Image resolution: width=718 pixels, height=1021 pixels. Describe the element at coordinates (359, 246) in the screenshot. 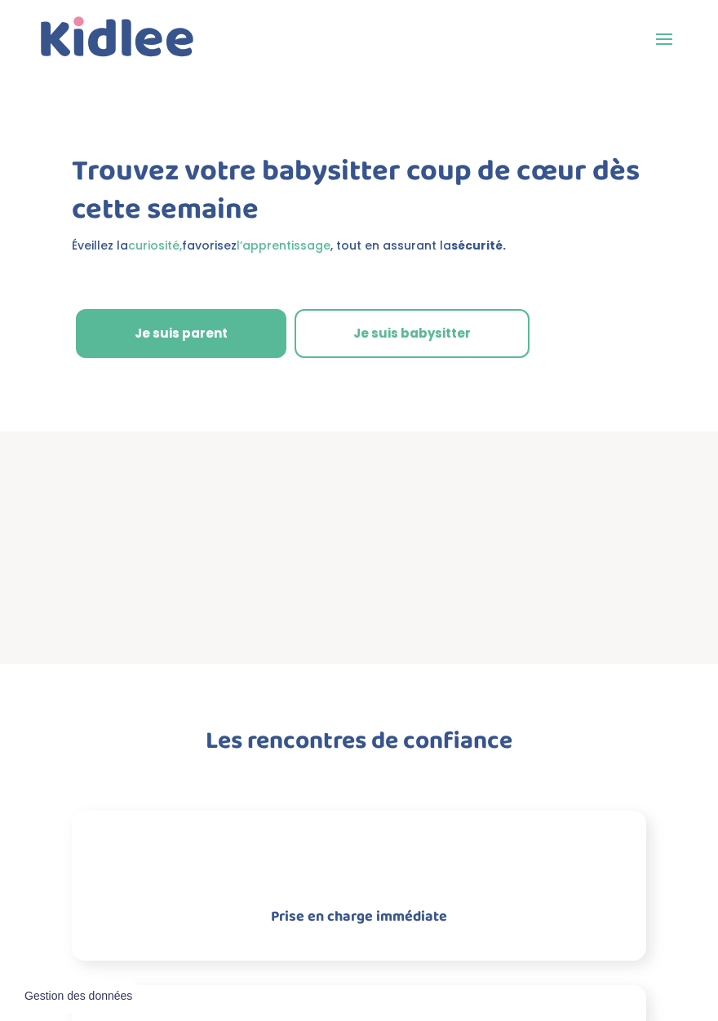

I see `p: Éveillez la favorisez , tout en assurant la` at that location.